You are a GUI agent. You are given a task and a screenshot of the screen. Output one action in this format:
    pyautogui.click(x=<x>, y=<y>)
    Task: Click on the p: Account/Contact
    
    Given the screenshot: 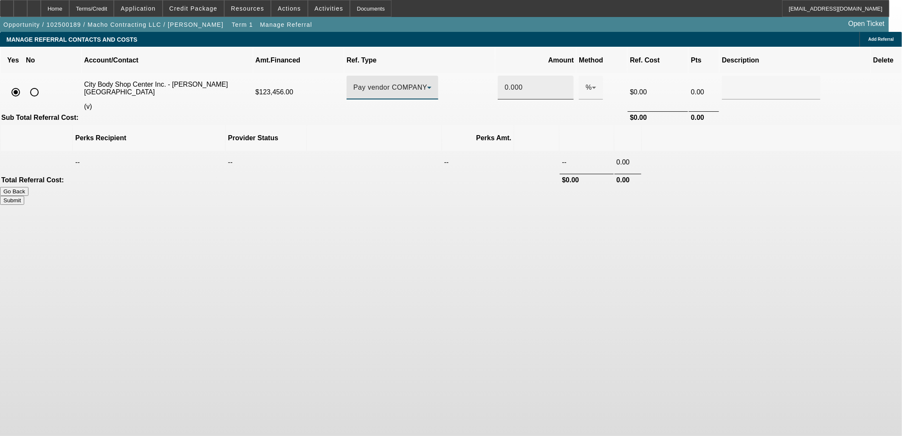 What is the action you would take?
    pyautogui.click(x=167, y=60)
    